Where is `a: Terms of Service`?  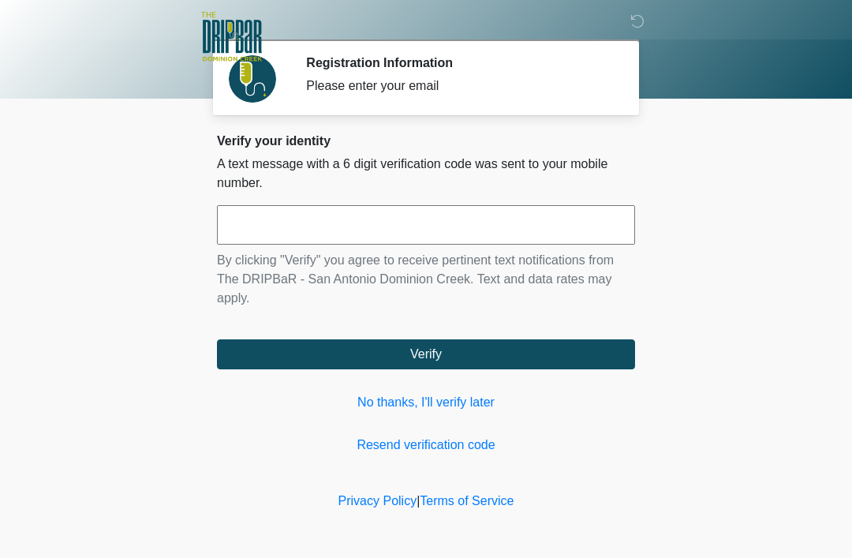 a: Terms of Service is located at coordinates (466, 500).